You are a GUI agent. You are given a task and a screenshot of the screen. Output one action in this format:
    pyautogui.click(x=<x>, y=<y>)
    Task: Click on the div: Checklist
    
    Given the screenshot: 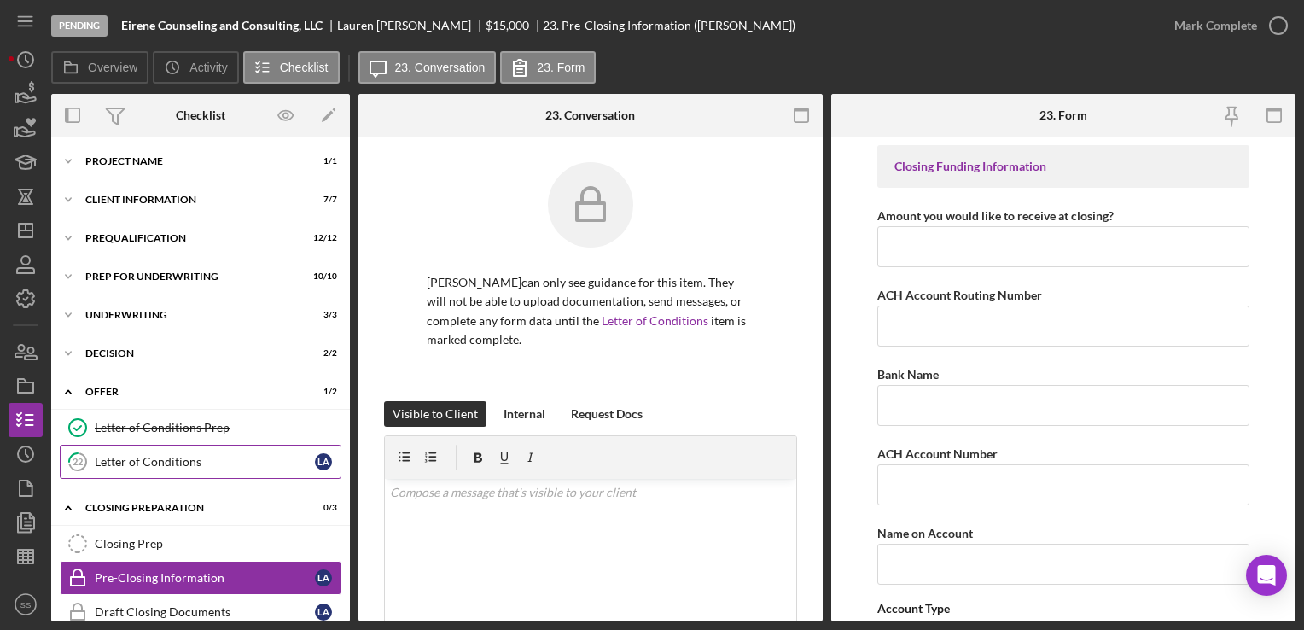 What is the action you would take?
    pyautogui.click(x=200, y=115)
    